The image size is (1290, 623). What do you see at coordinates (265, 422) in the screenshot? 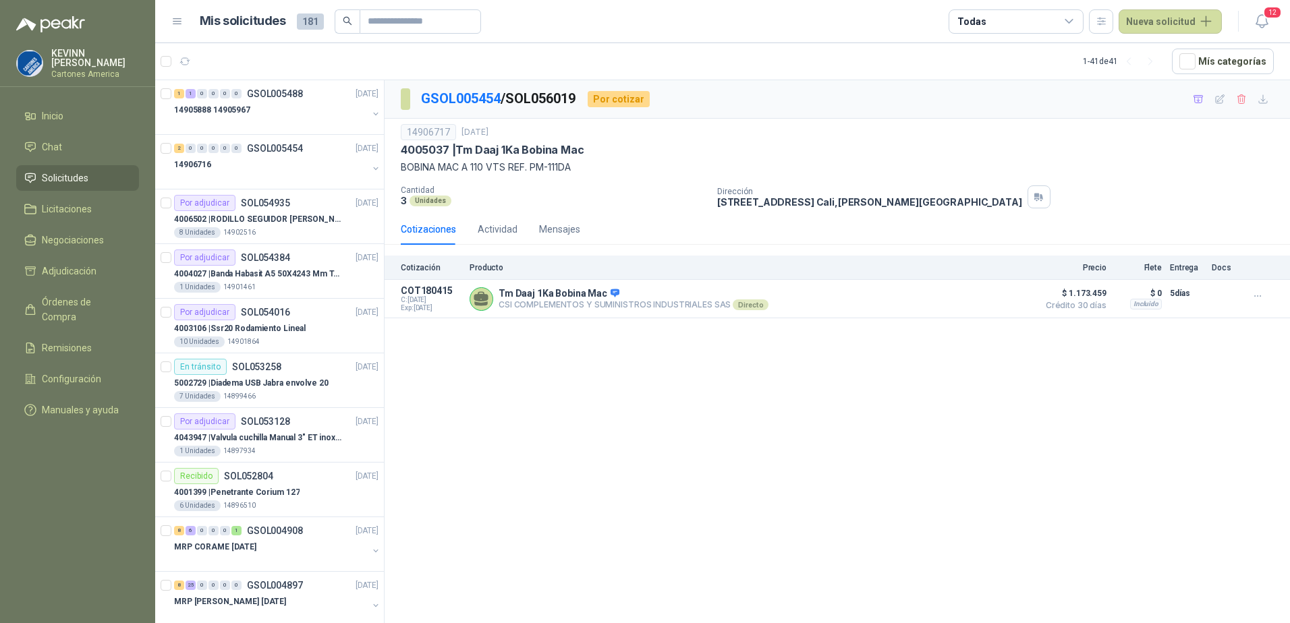
I see `p: SOL053128` at bounding box center [265, 422].